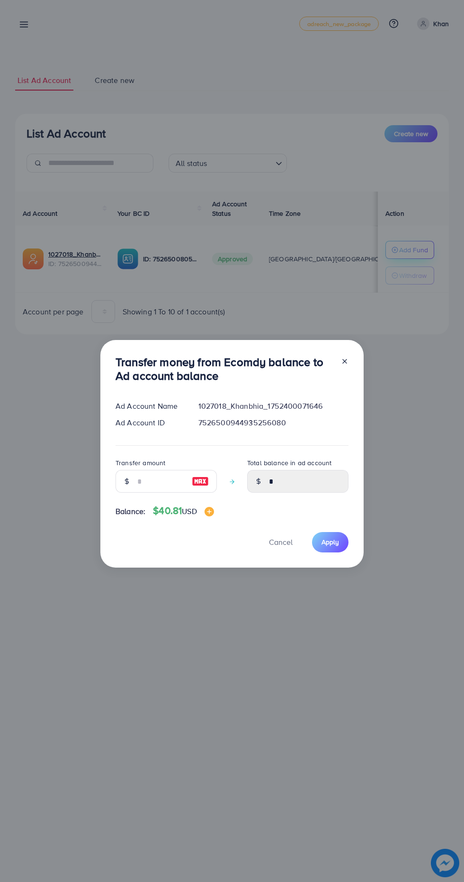 The width and height of the screenshot is (464, 882). Describe the element at coordinates (225, 369) in the screenshot. I see `h3: Transfer money from Ecomdy balance to Ad account balance` at that location.